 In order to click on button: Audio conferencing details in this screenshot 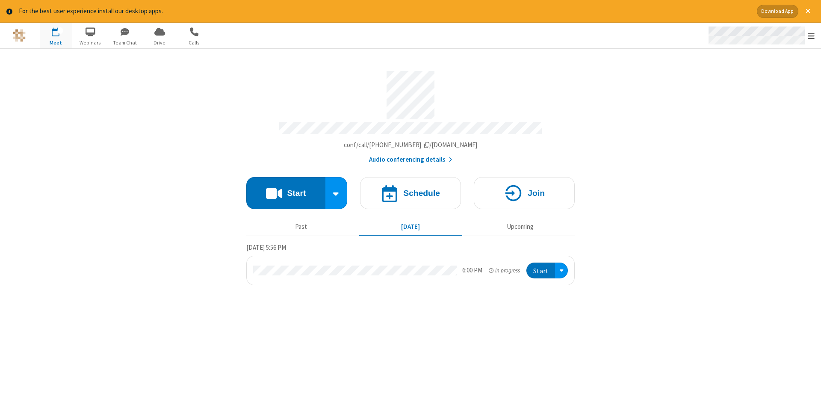, I will do `click(411, 160)`.